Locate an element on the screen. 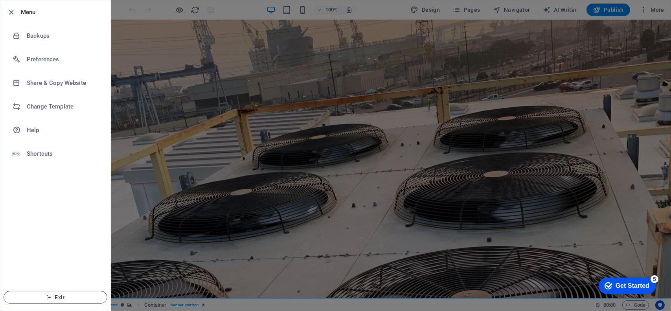 Image resolution: width=671 pixels, height=311 pixels. div: Get Started 5 items remaining, 0% complete is located at coordinates (35, 12).